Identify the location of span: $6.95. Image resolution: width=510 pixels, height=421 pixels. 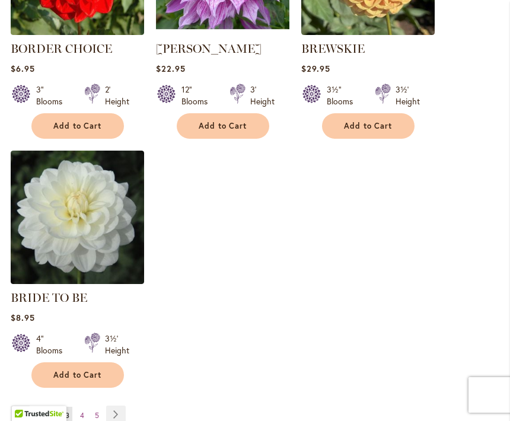
(23, 68).